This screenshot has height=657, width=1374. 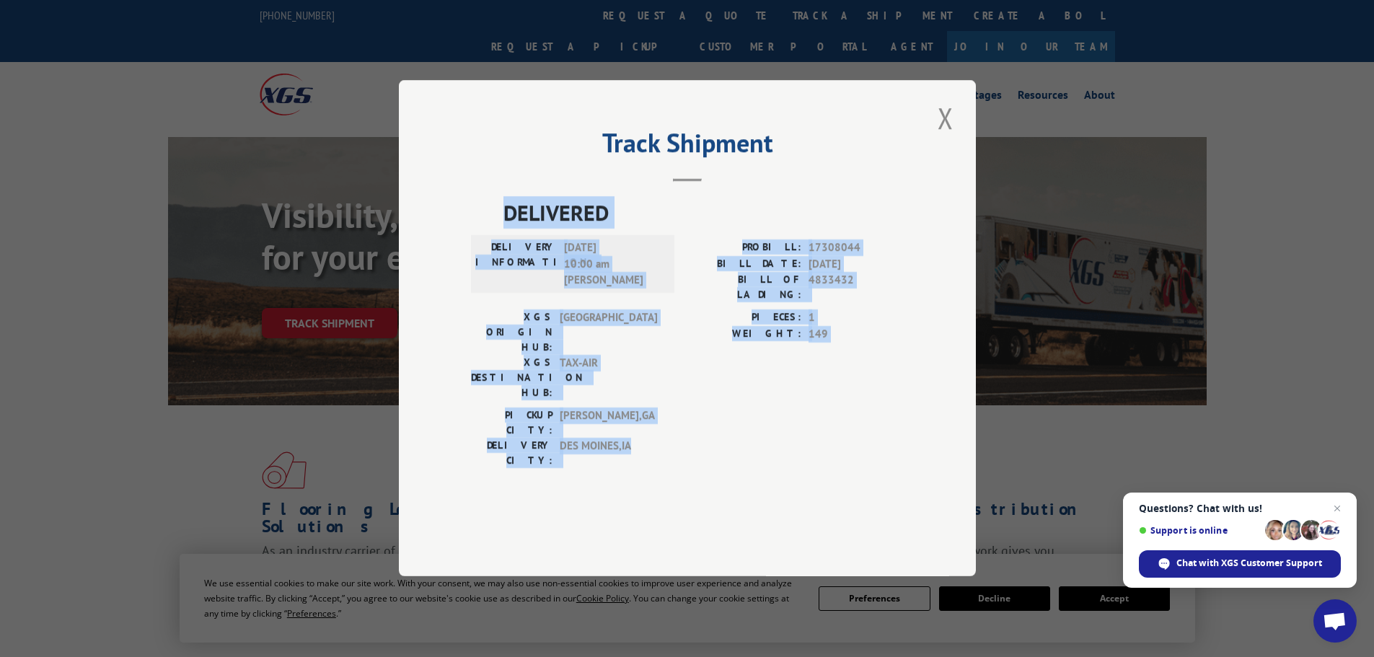 What do you see at coordinates (744, 288) in the screenshot?
I see `label: BILL OF LADING:` at bounding box center [744, 288].